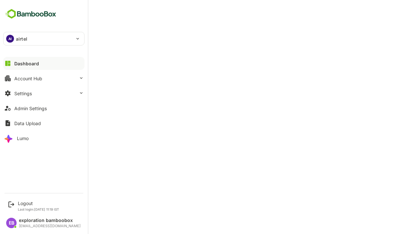 The width and height of the screenshot is (416, 234). What do you see at coordinates (27, 63) in the screenshot?
I see `div: Dashboard` at bounding box center [27, 63].